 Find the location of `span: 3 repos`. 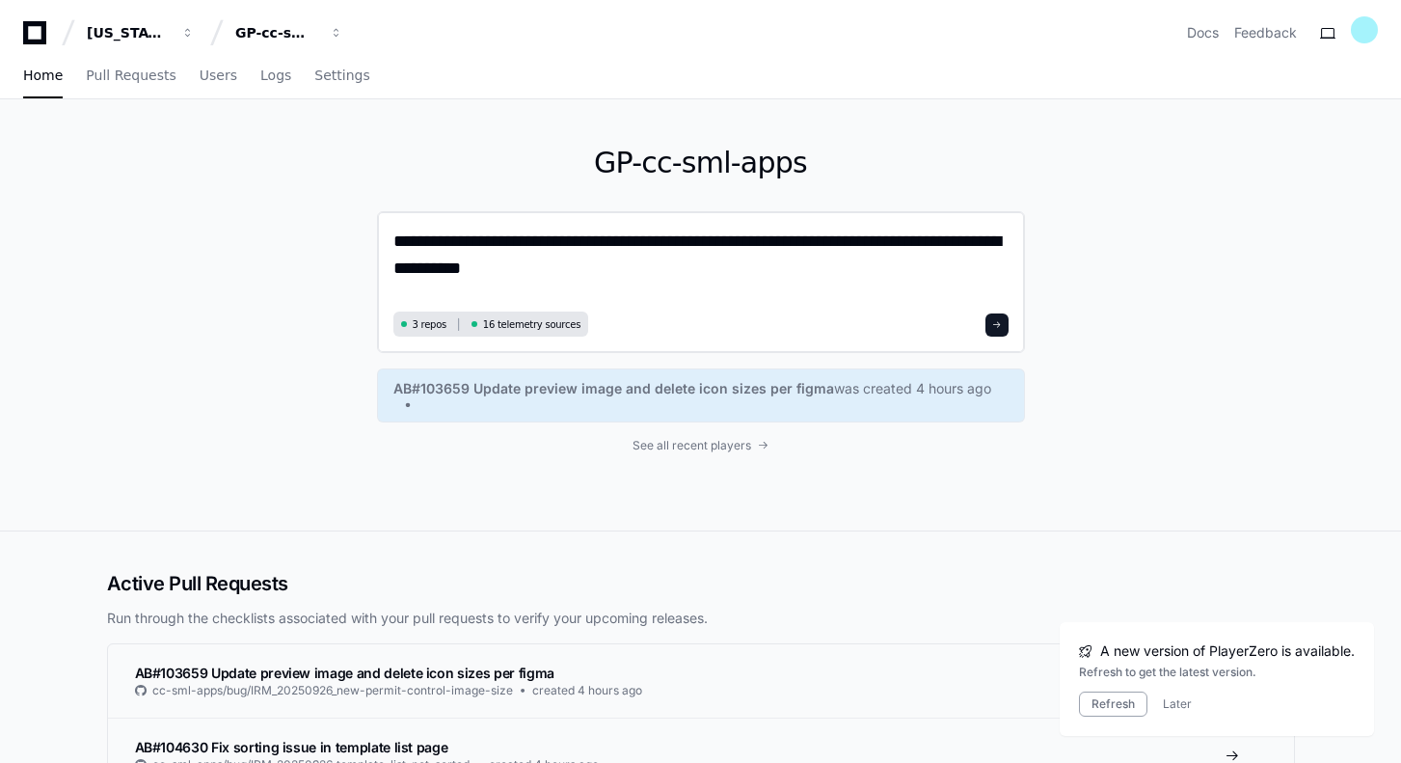

span: 3 repos is located at coordinates (430, 324).